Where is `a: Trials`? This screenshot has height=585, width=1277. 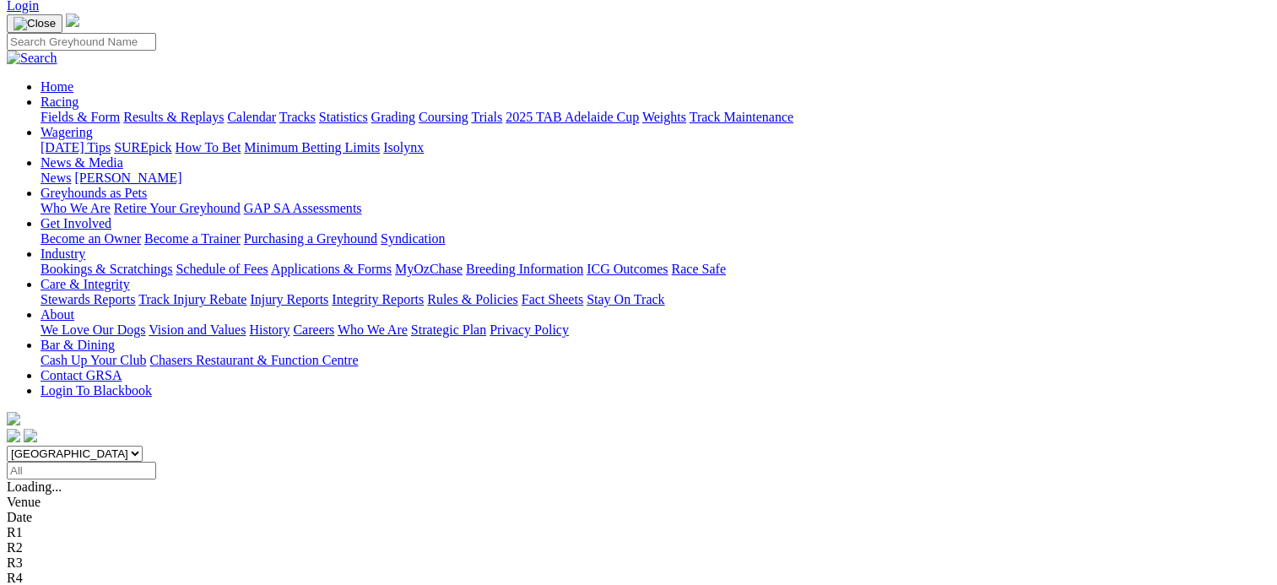
a: Trials is located at coordinates (486, 116).